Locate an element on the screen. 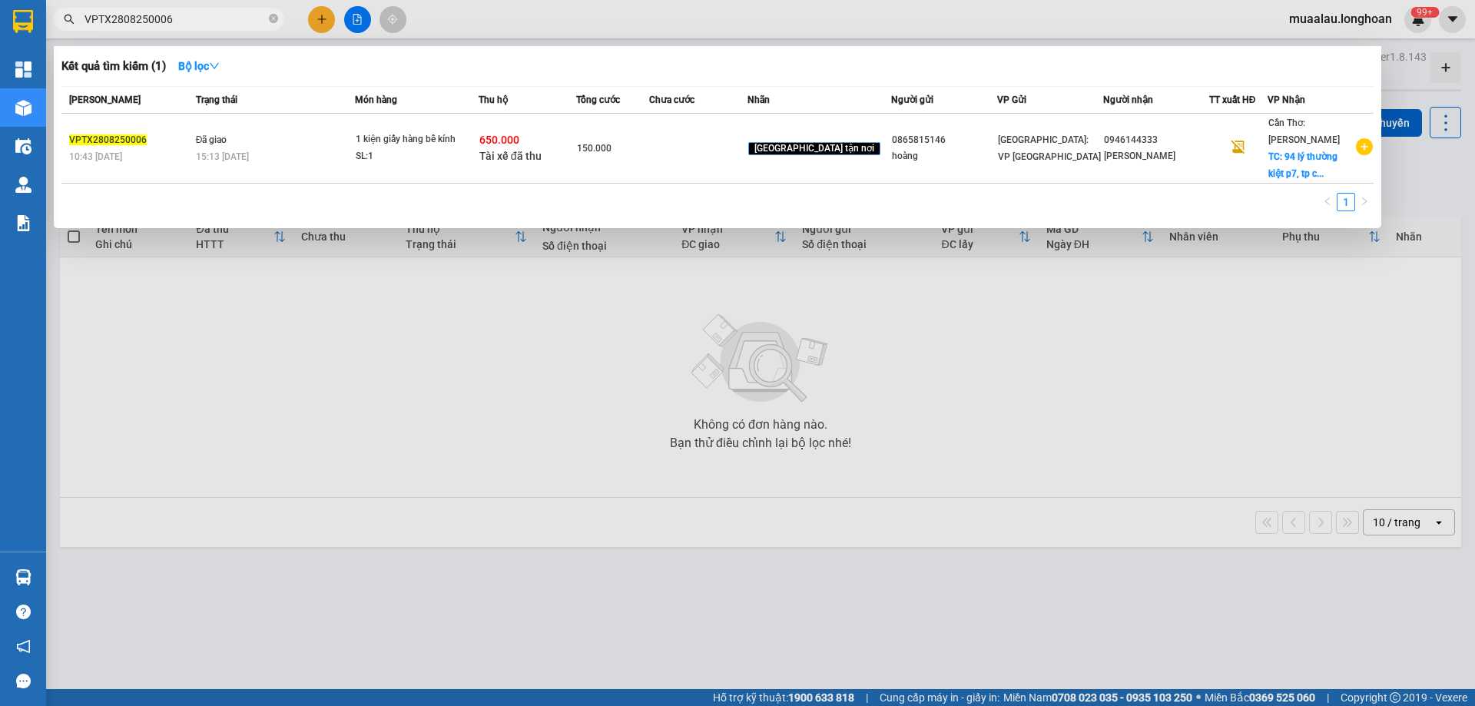 This screenshot has width=1475, height=706. strong: Bộ lọc is located at coordinates (199, 66).